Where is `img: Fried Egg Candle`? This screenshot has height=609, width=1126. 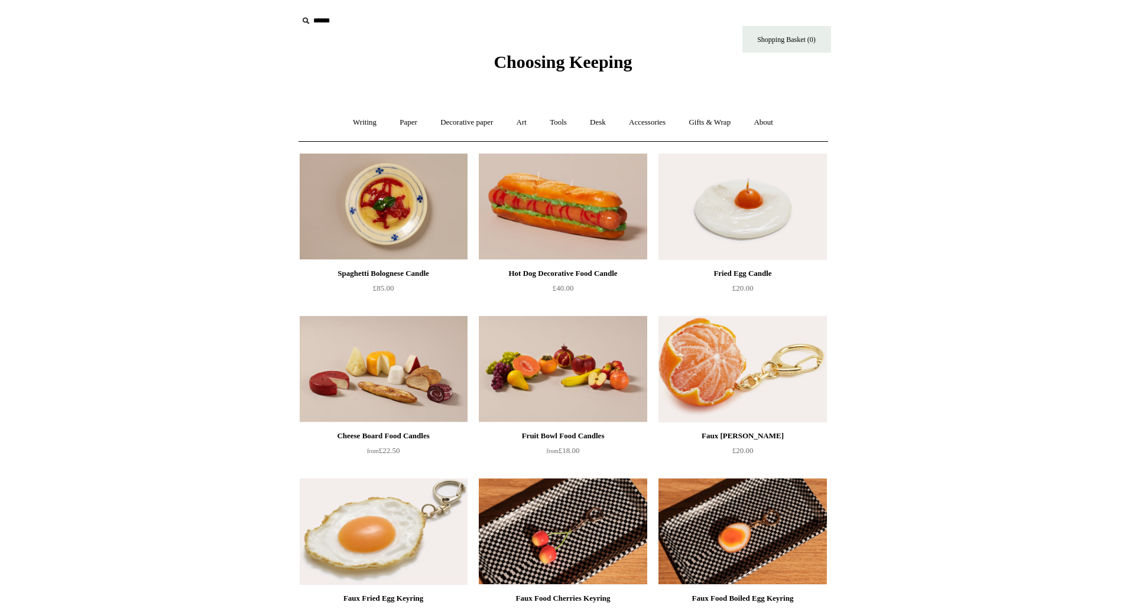
img: Fried Egg Candle is located at coordinates (742, 207).